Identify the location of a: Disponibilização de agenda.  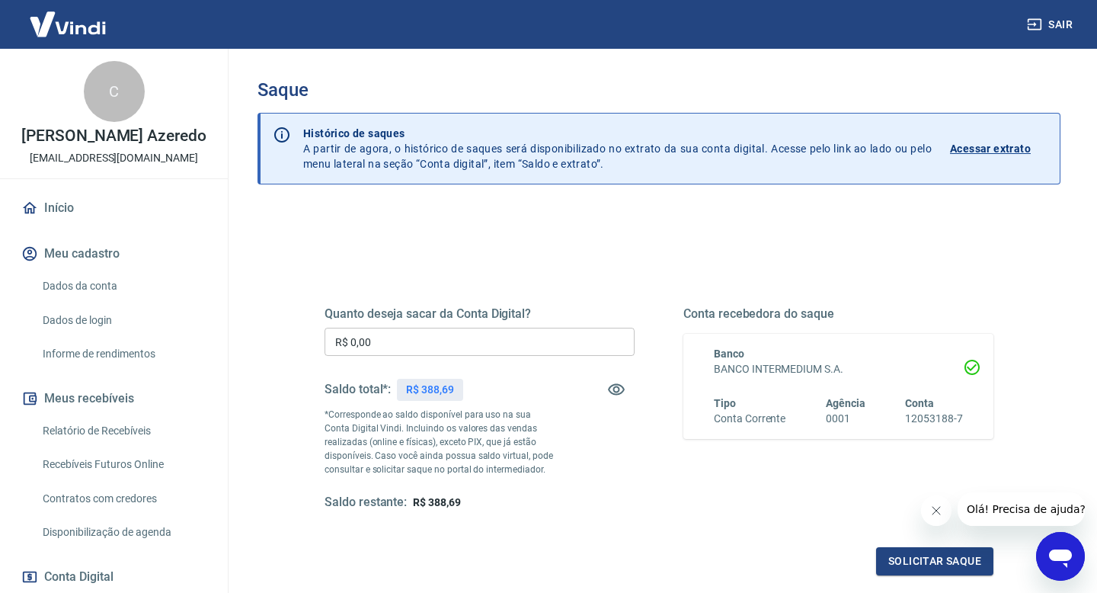
(123, 532).